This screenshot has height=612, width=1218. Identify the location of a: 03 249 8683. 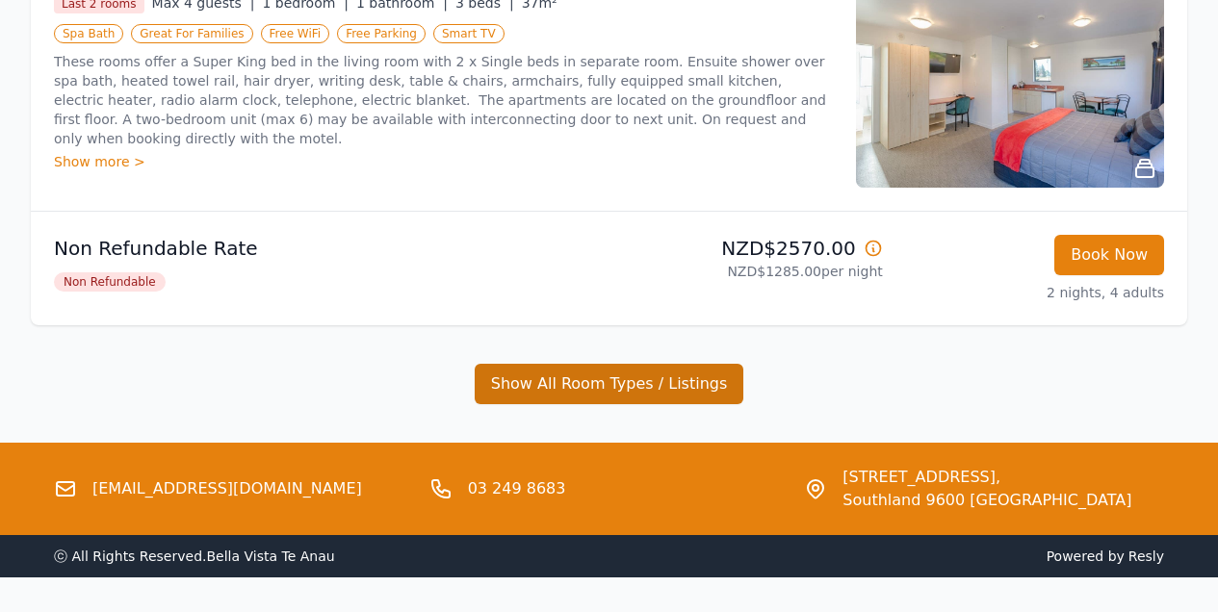
(517, 489).